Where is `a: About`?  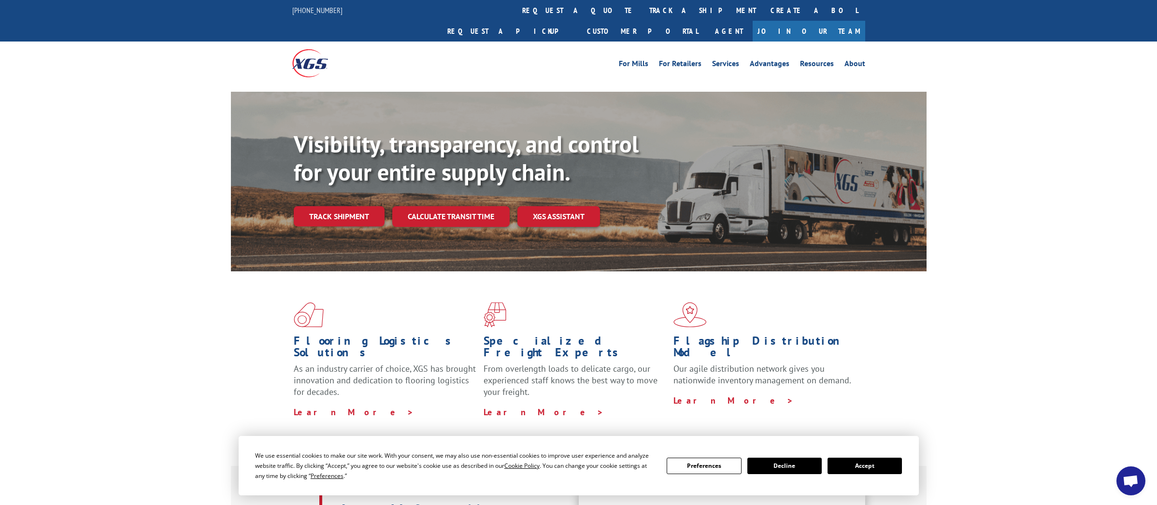 a: About is located at coordinates (854, 65).